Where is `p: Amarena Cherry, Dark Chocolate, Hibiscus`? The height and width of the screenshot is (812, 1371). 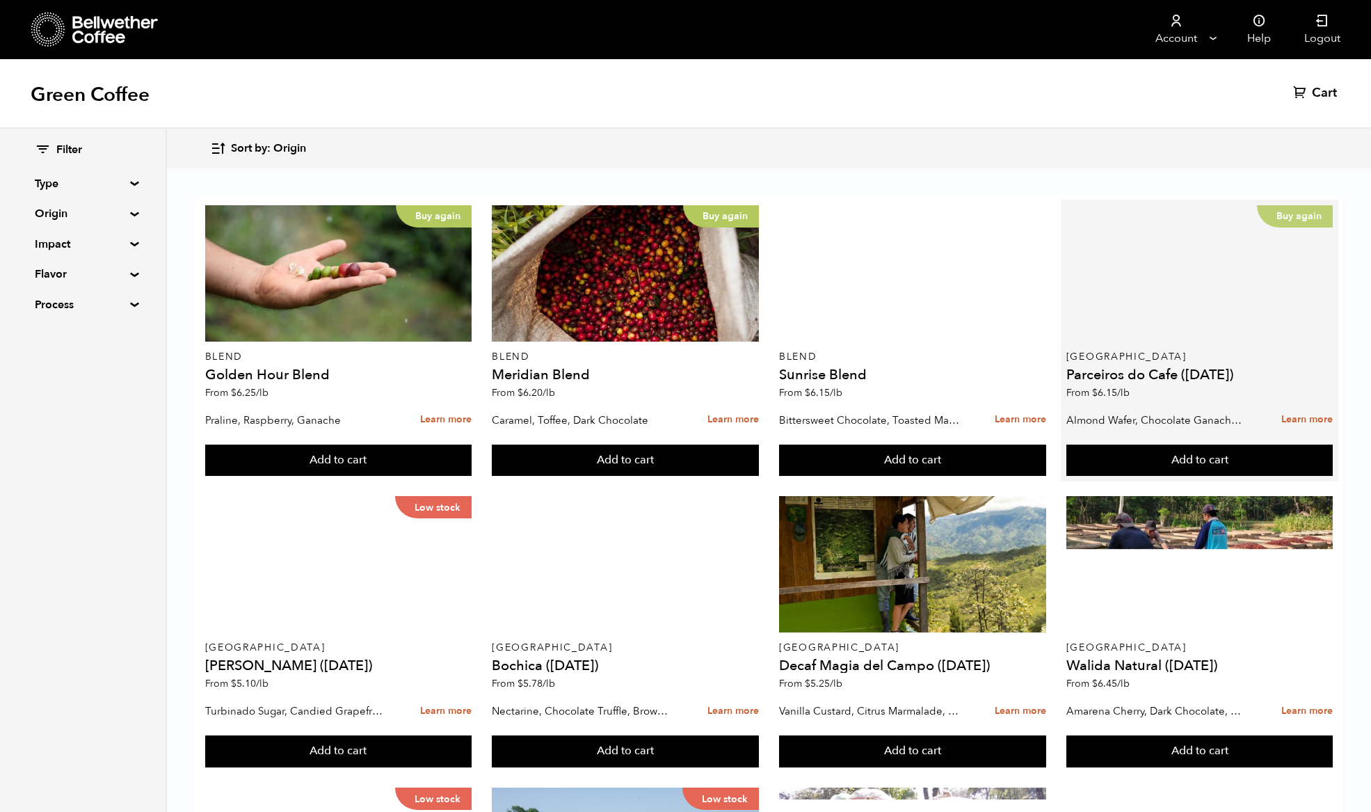
p: Amarena Cherry, Dark Chocolate, Hibiscus is located at coordinates (1157, 711).